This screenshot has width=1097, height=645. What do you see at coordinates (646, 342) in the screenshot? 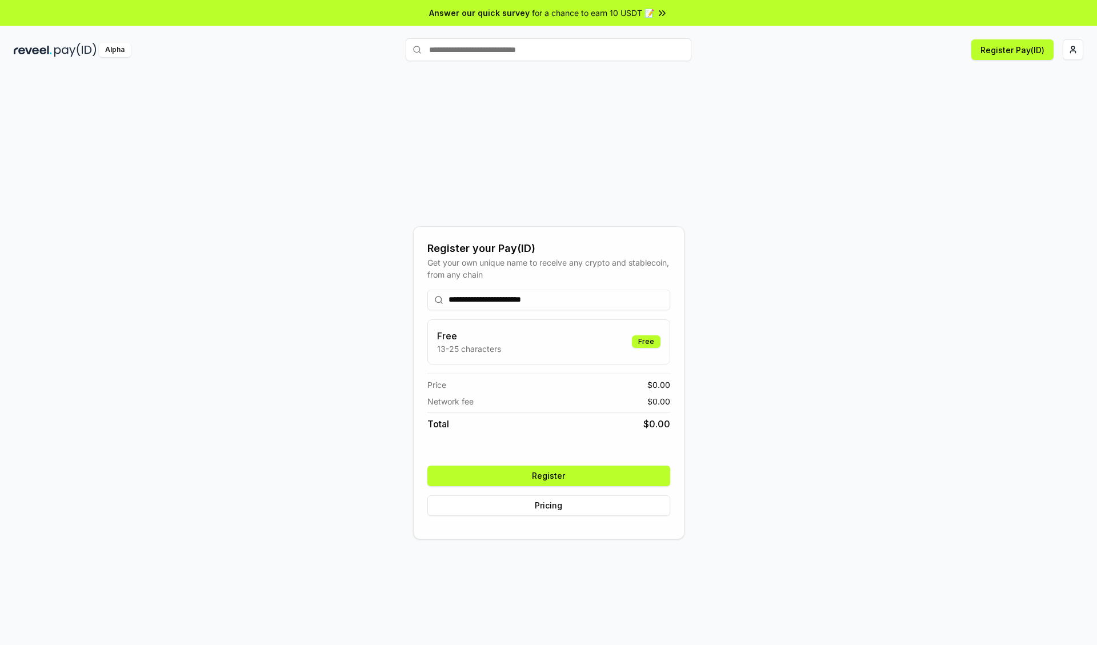
I see `div: Free` at bounding box center [646, 342].